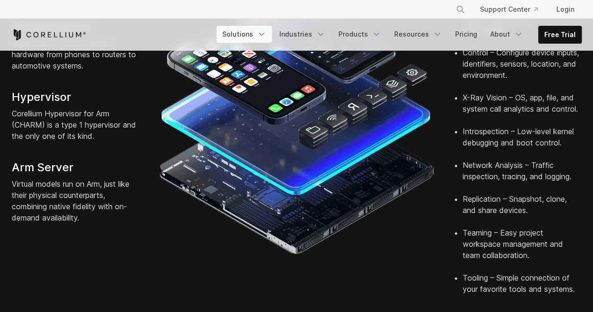  Describe the element at coordinates (49, 35) in the screenshot. I see `a: Corellium Home` at that location.